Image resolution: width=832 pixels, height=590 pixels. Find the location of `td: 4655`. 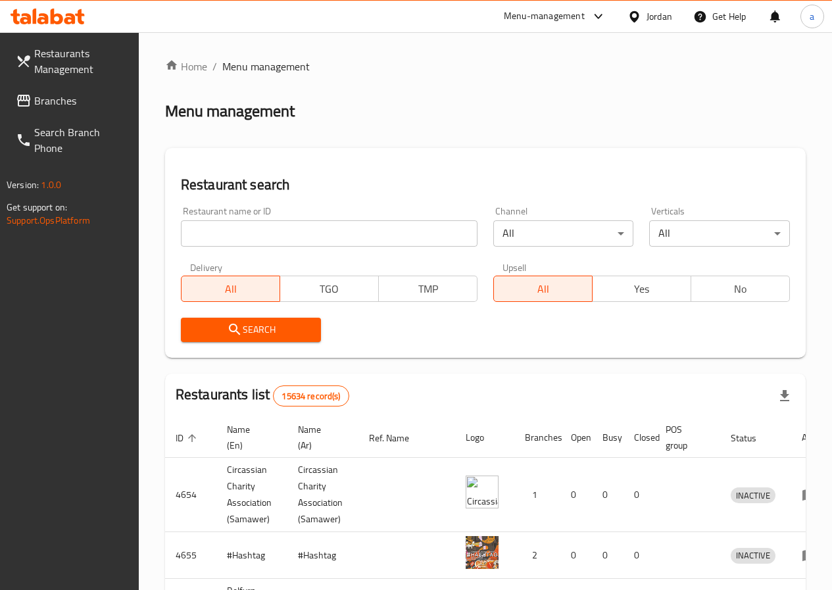

td: 4655 is located at coordinates (191, 555).